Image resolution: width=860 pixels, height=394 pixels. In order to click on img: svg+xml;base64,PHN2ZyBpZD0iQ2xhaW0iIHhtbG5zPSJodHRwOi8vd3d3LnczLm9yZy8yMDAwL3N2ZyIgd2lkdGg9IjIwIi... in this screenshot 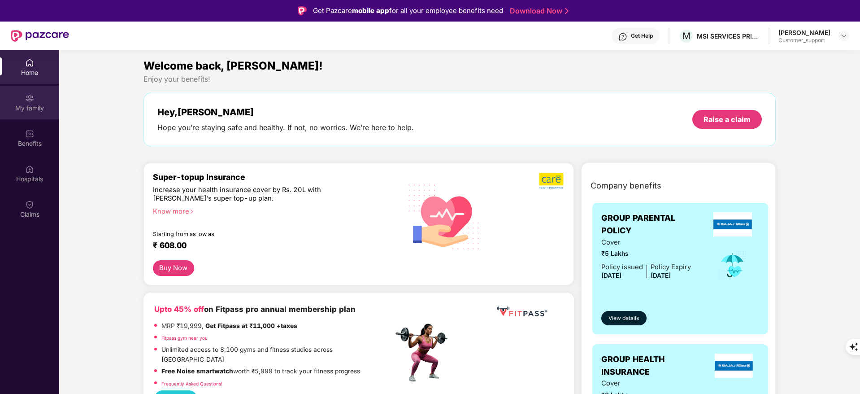, I will do `click(30, 205)`.